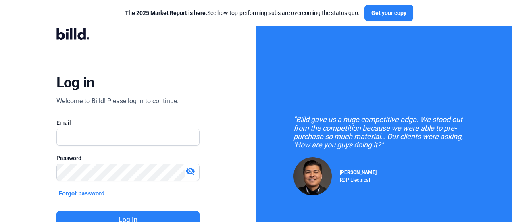  Describe the element at coordinates (389, 13) in the screenshot. I see `button: Get your copy` at that location.